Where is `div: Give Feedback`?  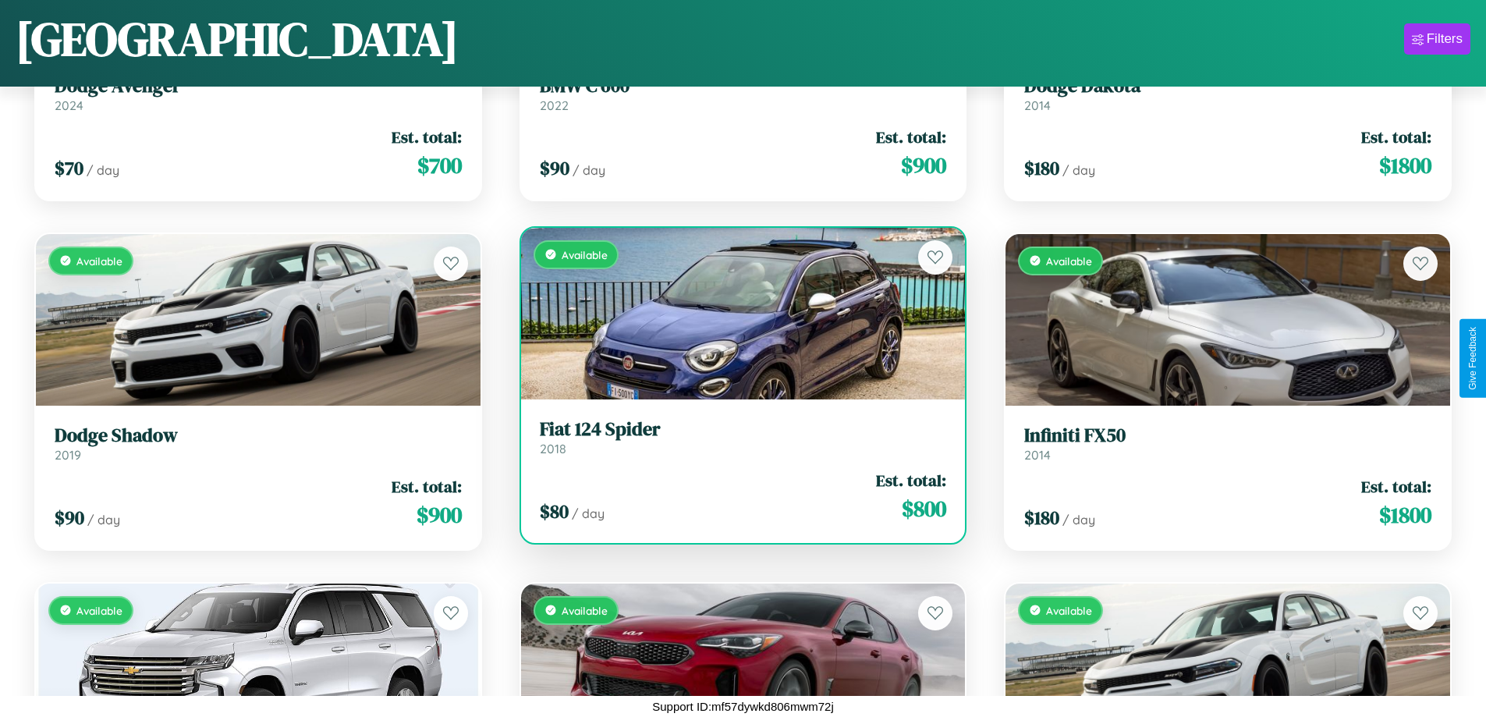 div: Give Feedback is located at coordinates (1472, 358).